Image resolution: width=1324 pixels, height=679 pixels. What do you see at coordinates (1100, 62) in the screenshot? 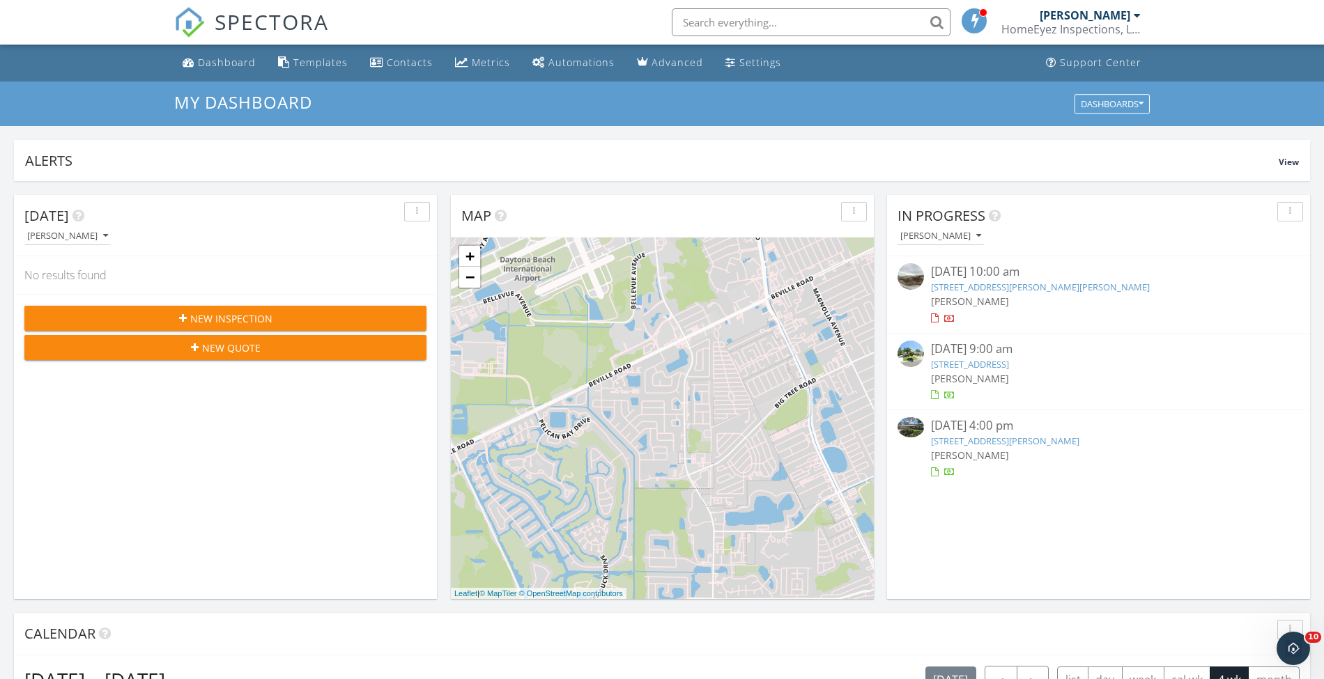
I see `div: Support Center` at bounding box center [1100, 62].